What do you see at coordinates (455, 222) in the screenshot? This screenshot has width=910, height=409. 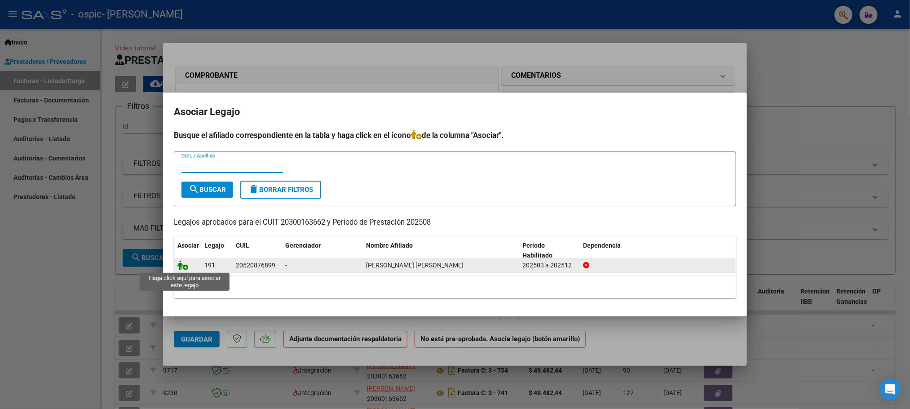 I see `p: Legajos aprobados para el CUIT 20300163662 y Período de Prestación 202508` at bounding box center [455, 222].